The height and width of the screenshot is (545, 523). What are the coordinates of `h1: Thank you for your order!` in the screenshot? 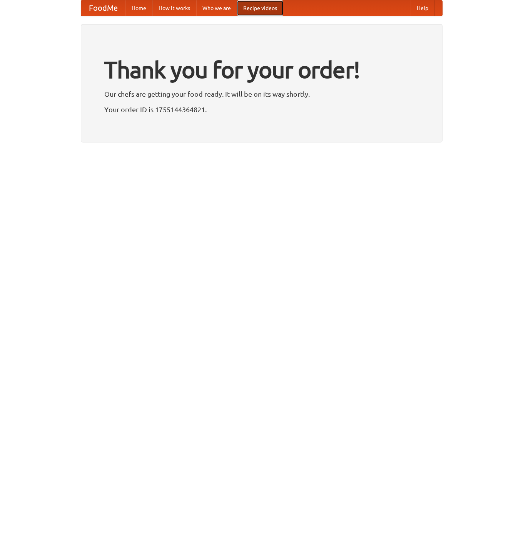 It's located at (262, 70).